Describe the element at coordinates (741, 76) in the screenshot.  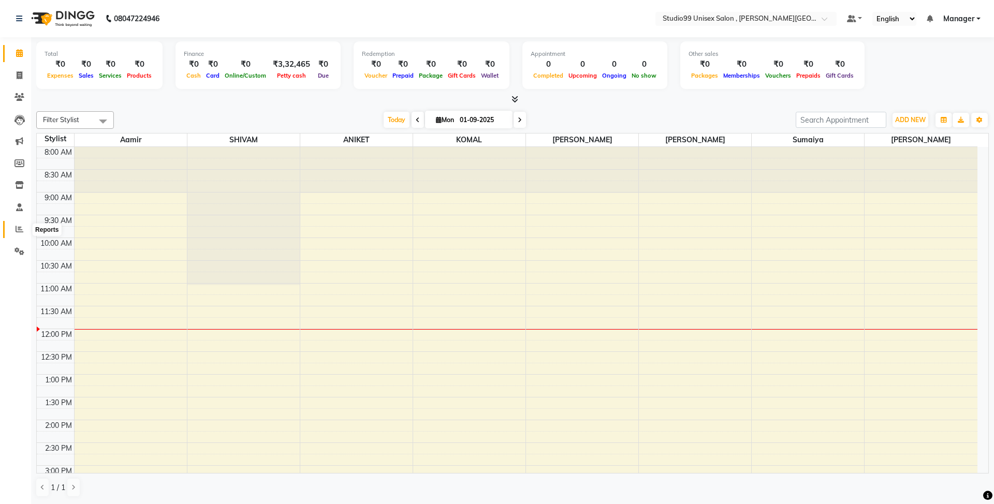
I see `span: Memberships` at that location.